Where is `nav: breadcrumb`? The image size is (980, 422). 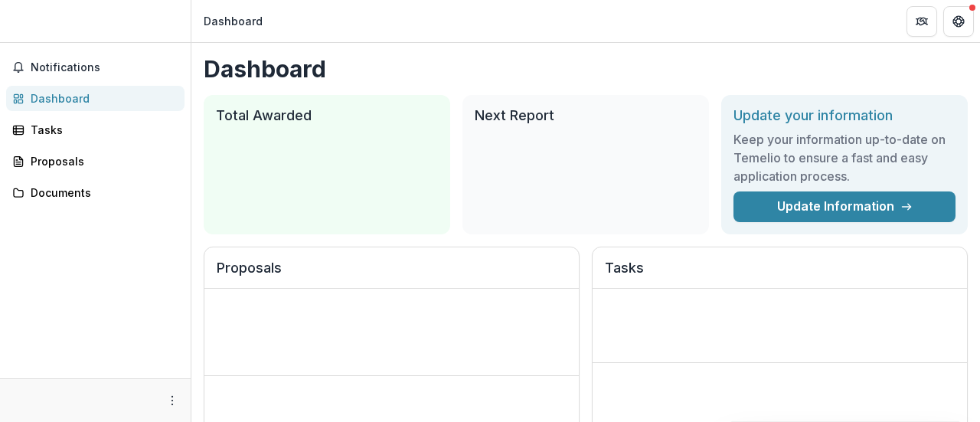
nav: breadcrumb is located at coordinates (233, 21).